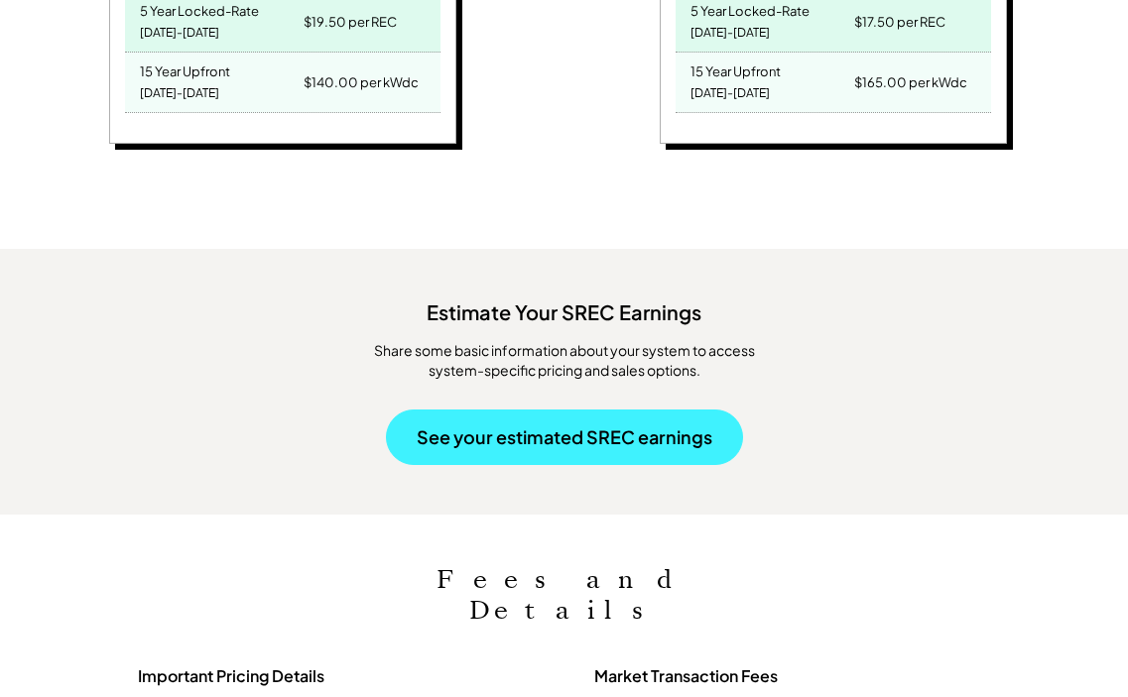 The width and height of the screenshot is (1128, 697). What do you see at coordinates (350, 22) in the screenshot?
I see `div: $19.50 per REC` at bounding box center [350, 22].